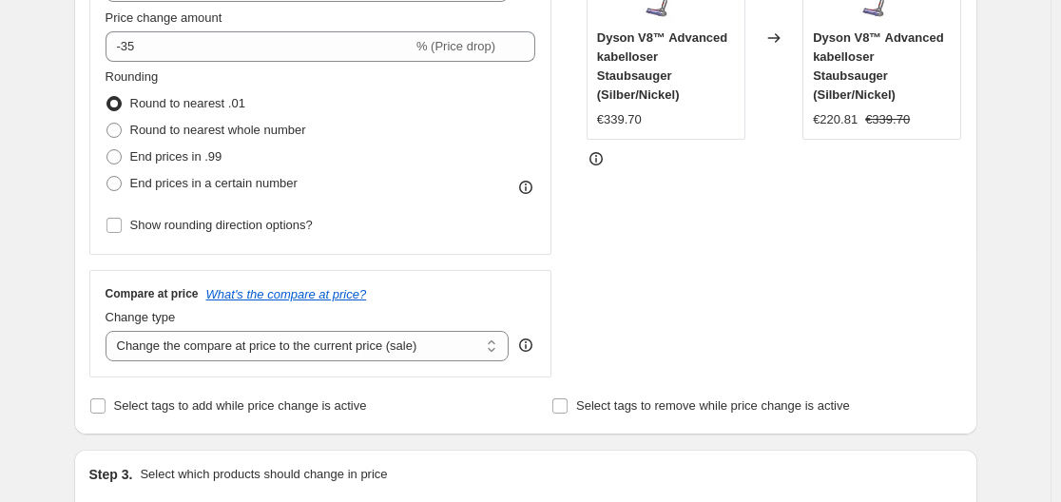 This screenshot has height=502, width=1061. What do you see at coordinates (619, 120) in the screenshot?
I see `div: €339.70` at bounding box center [619, 120].